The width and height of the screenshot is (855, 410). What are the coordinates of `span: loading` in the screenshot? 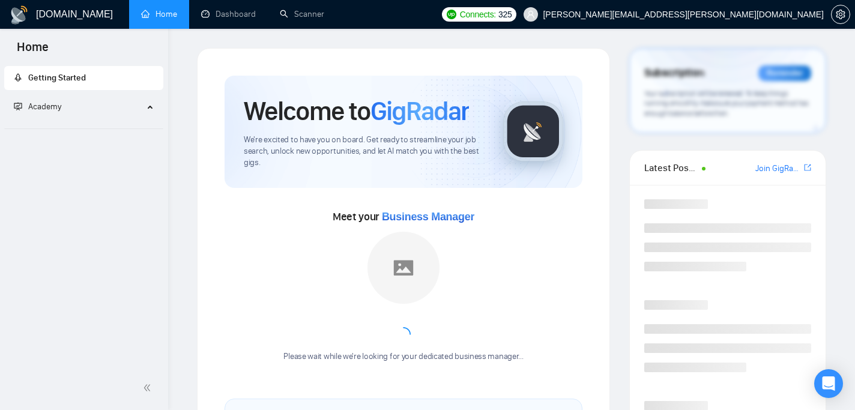 It's located at (403, 334).